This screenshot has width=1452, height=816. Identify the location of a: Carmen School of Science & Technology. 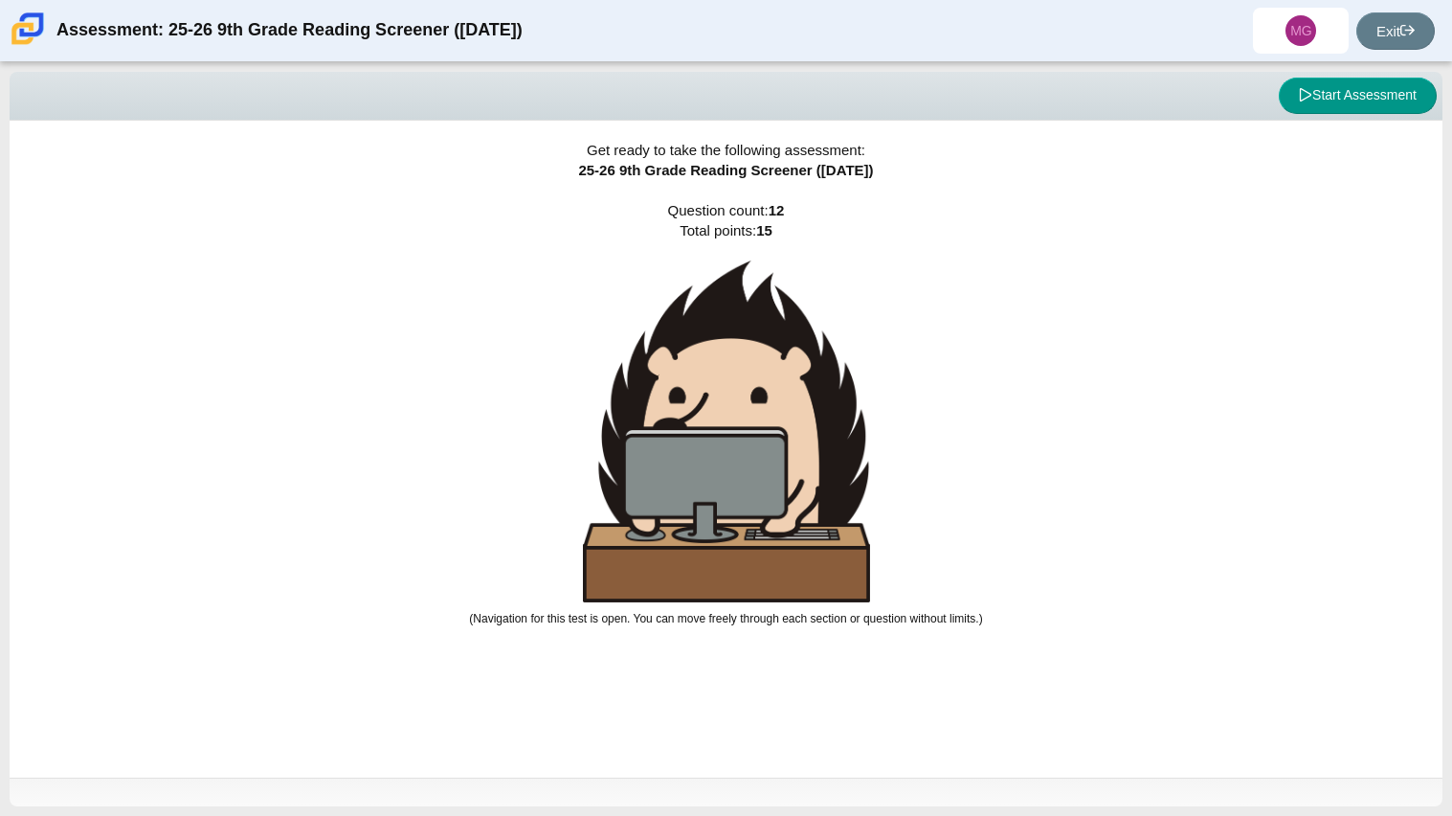
(28, 43).